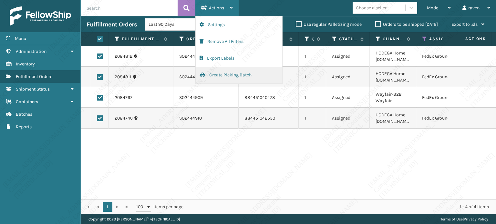 The width and height of the screenshot is (496, 224). What do you see at coordinates (393, 39) in the screenshot?
I see `label: Channel` at bounding box center [393, 39].